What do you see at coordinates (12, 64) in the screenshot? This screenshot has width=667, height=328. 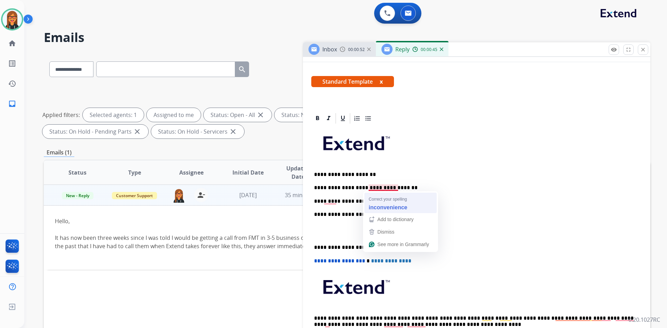 I see `mat-icon: list_alt` at bounding box center [12, 64].